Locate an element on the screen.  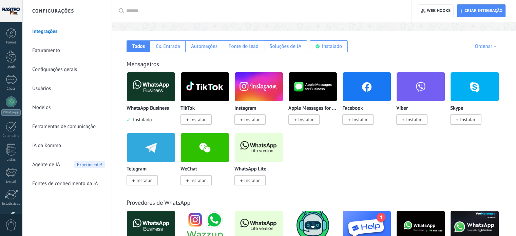
p: Facebook is located at coordinates (353, 108).